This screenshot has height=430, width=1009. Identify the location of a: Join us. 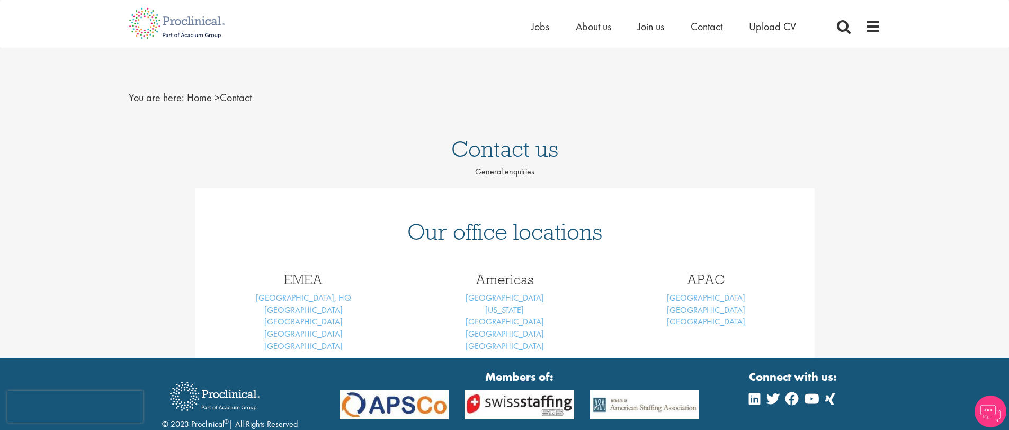
(651, 26).